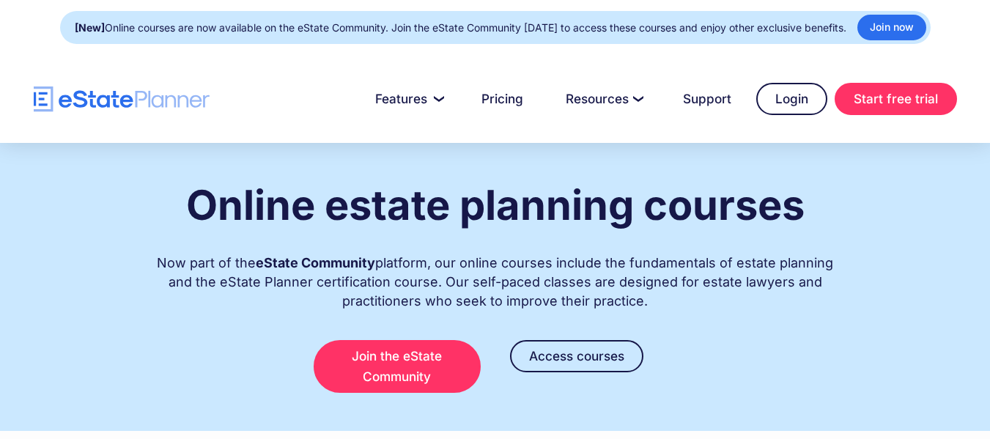 The image size is (990, 439). Describe the element at coordinates (603, 99) in the screenshot. I see `a: Resources` at that location.